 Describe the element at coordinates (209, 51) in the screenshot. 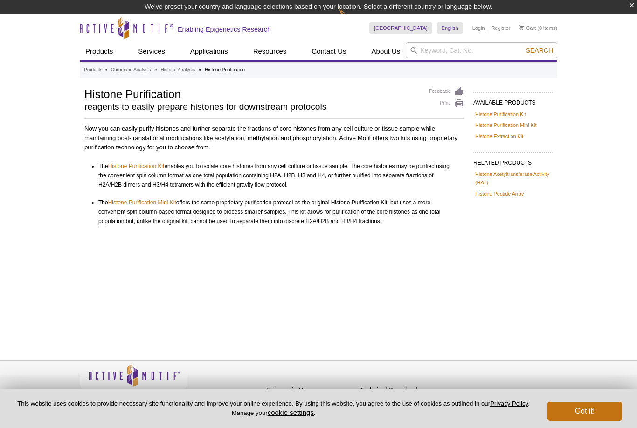

I see `a: Applications` at that location.